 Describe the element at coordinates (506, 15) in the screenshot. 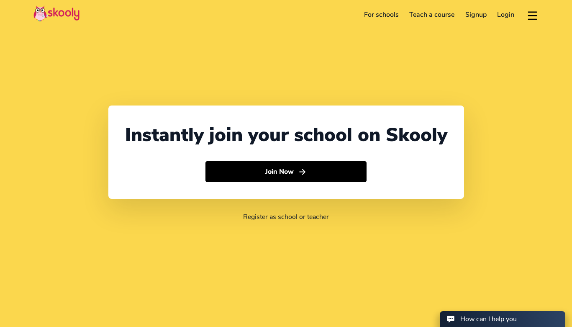

I see `a: Login` at that location.